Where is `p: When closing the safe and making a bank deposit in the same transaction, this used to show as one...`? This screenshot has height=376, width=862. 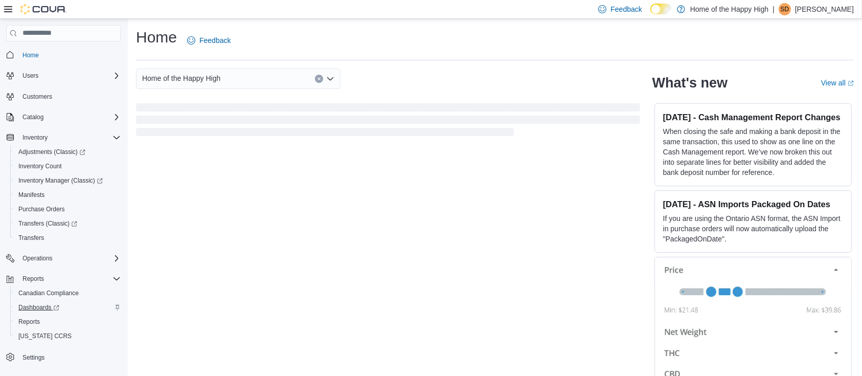
p: When closing the safe and making a bank deposit in the same transaction, this used to show as one... is located at coordinates (753, 152).